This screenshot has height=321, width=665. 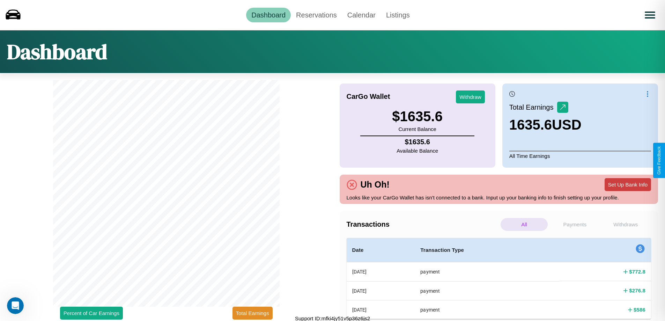 I want to click on p: Current Balance, so click(x=417, y=129).